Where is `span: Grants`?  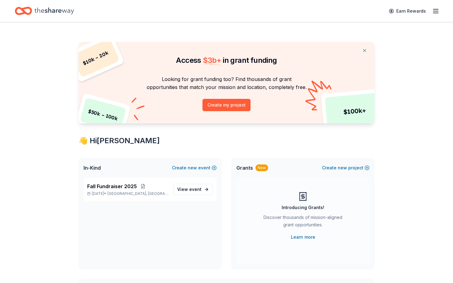 span: Grants is located at coordinates (245, 168).